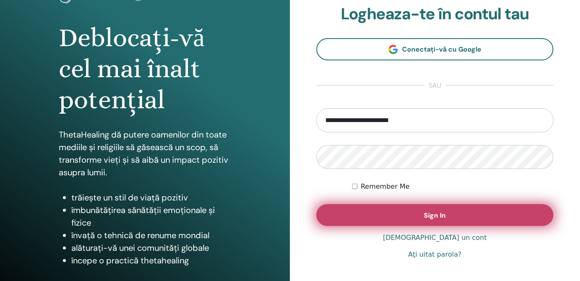  I want to click on p: ThetaHealing dă putere oamenilor din toate mediile și religiile să găsească un scop, să transform..., so click(145, 154).